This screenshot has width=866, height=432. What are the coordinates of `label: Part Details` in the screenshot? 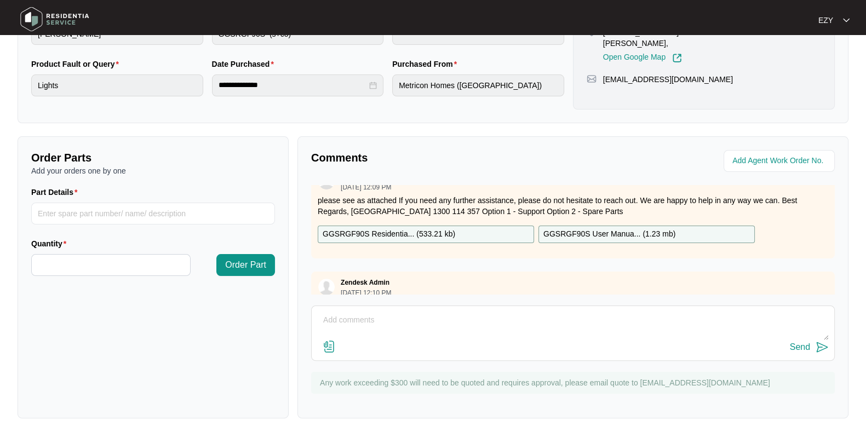 It's located at (56, 192).